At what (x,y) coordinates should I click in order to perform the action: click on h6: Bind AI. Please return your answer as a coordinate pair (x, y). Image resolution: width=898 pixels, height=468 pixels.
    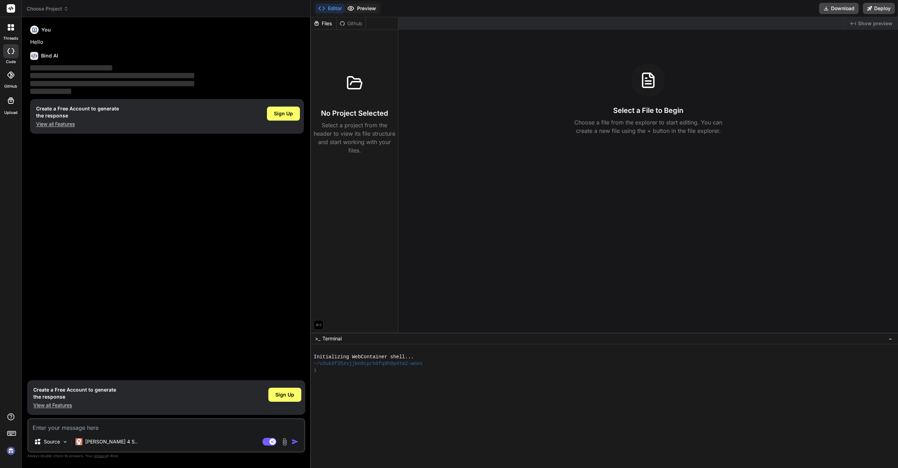
    Looking at the image, I should click on (49, 56).